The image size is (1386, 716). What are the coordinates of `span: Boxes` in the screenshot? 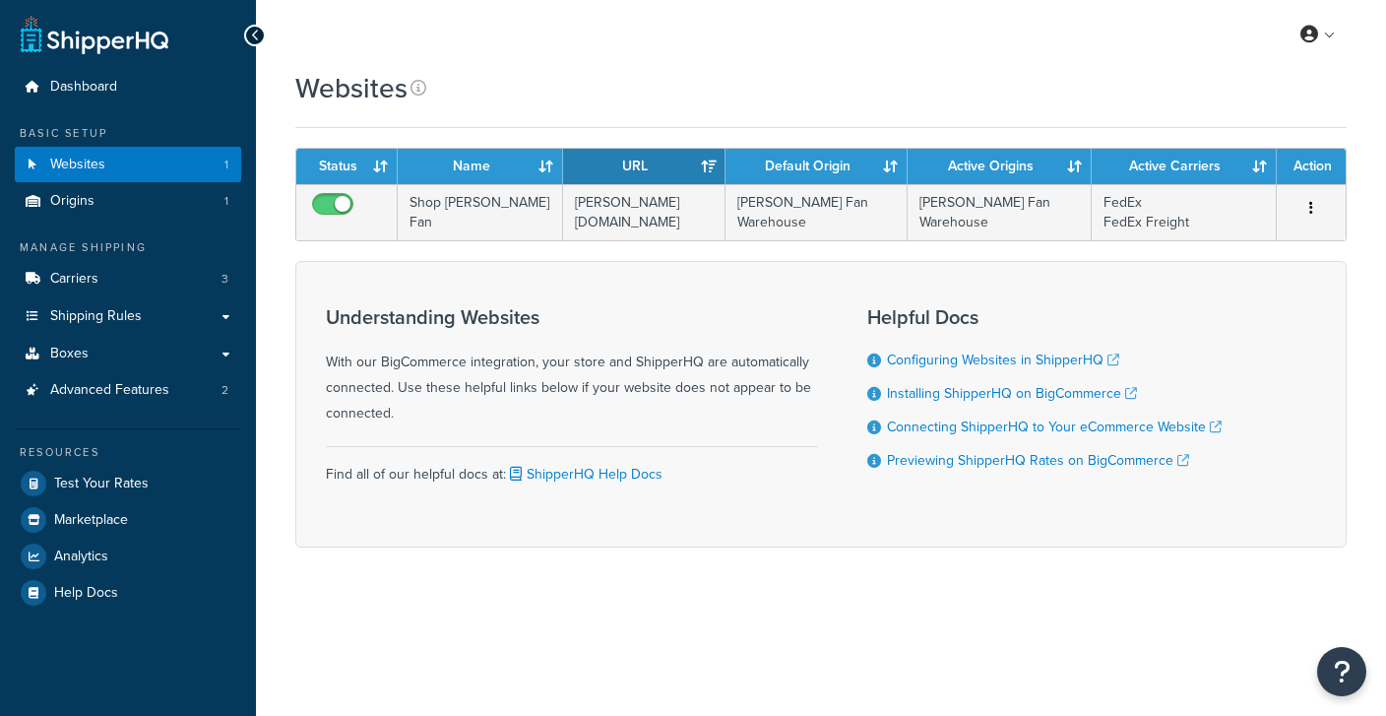 It's located at (69, 353).